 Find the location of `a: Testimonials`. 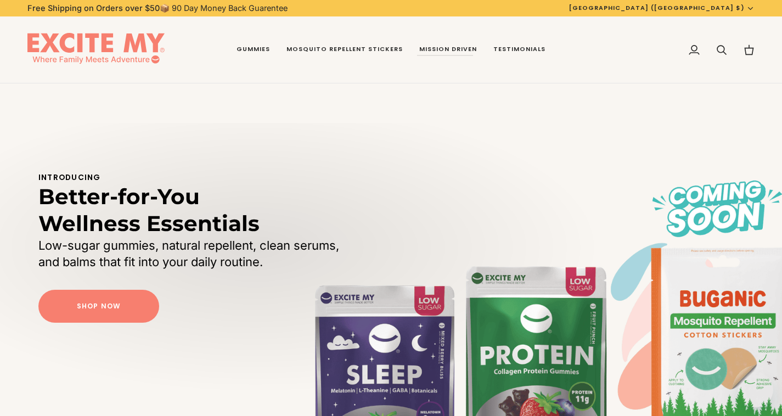

a: Testimonials is located at coordinates (519, 50).